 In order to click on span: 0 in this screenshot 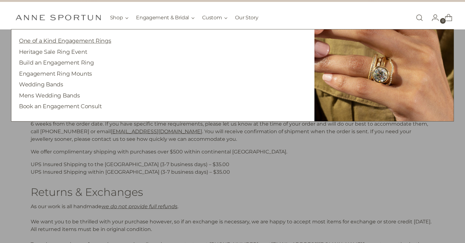, I will do `click(443, 21)`.